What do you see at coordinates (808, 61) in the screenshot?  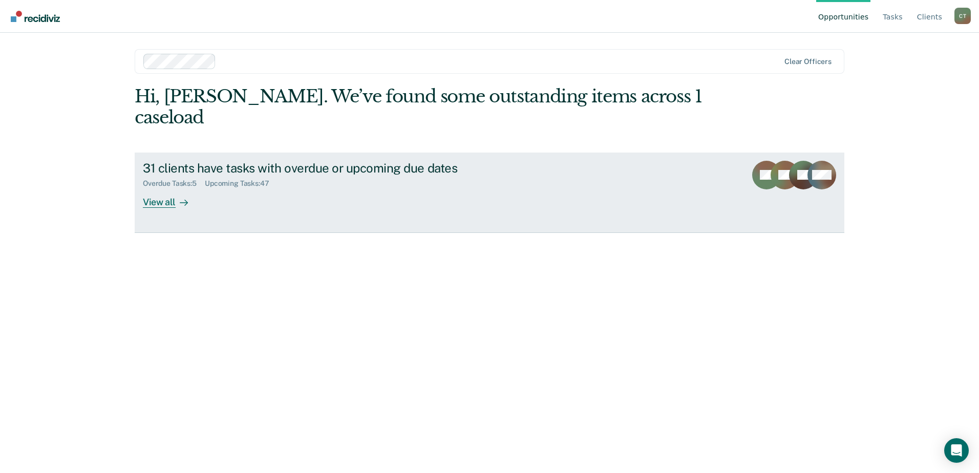 I see `div: Clear officers` at bounding box center [808, 61].